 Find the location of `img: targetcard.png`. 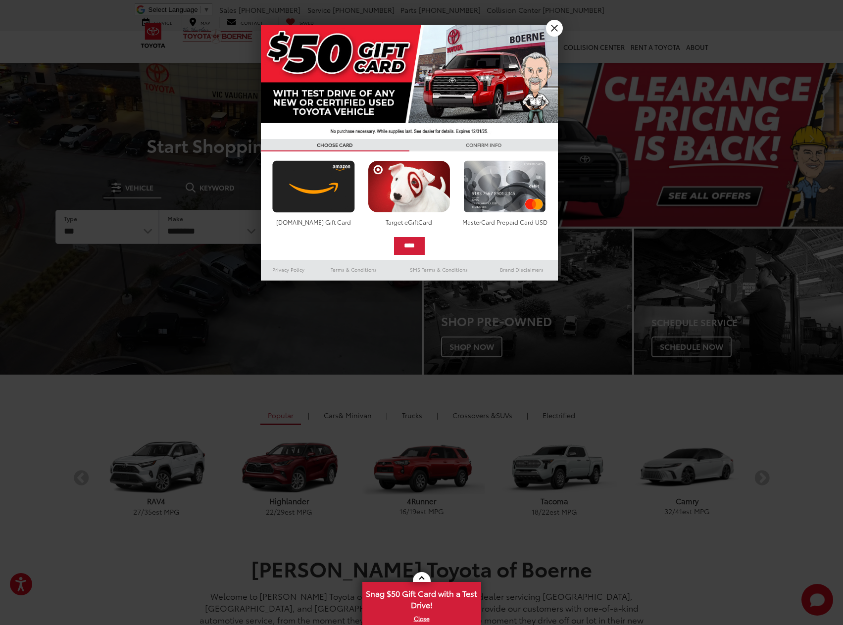

img: targetcard.png is located at coordinates (409, 187).